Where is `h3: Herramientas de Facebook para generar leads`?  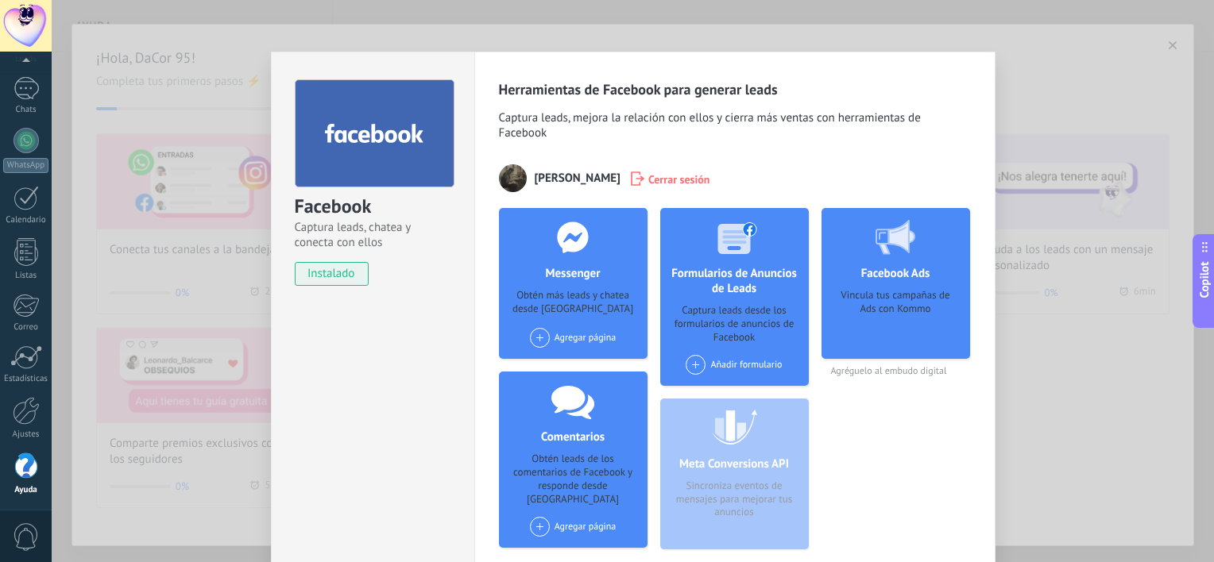
h3: Herramientas de Facebook para generar leads is located at coordinates (735, 89).